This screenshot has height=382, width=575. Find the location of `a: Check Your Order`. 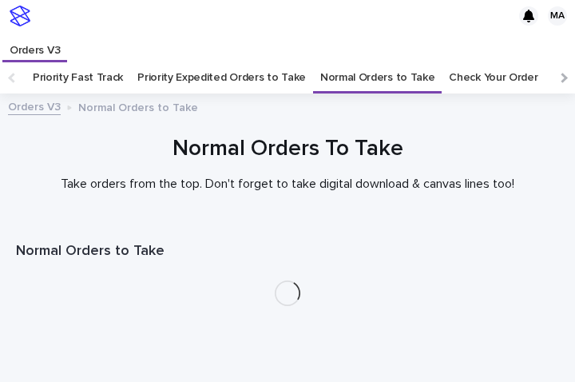

a: Check Your Order is located at coordinates (493, 78).